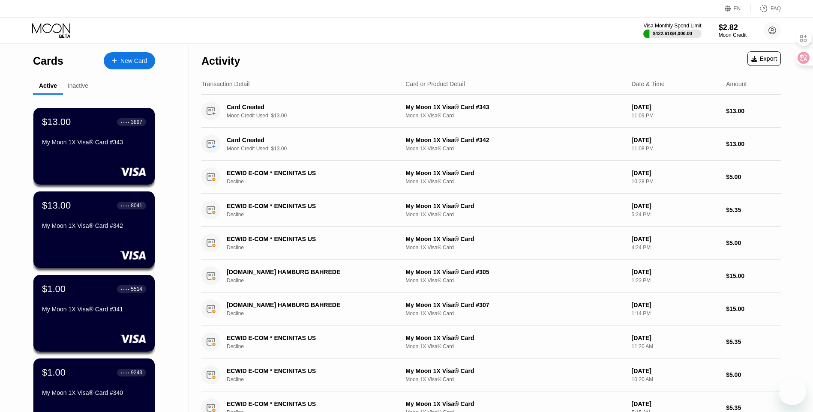 This screenshot has height=412, width=813. What do you see at coordinates (309, 107) in the screenshot?
I see `div: Card Created` at bounding box center [309, 107].